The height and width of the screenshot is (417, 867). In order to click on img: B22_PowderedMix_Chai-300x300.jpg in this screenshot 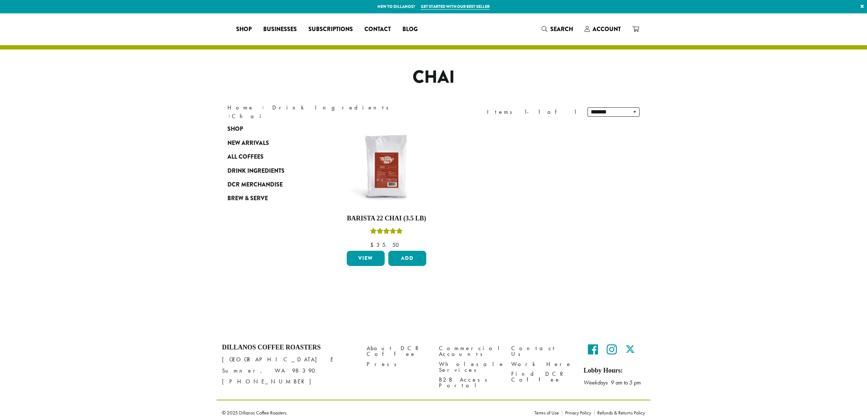, I will do `click(387, 167)`.